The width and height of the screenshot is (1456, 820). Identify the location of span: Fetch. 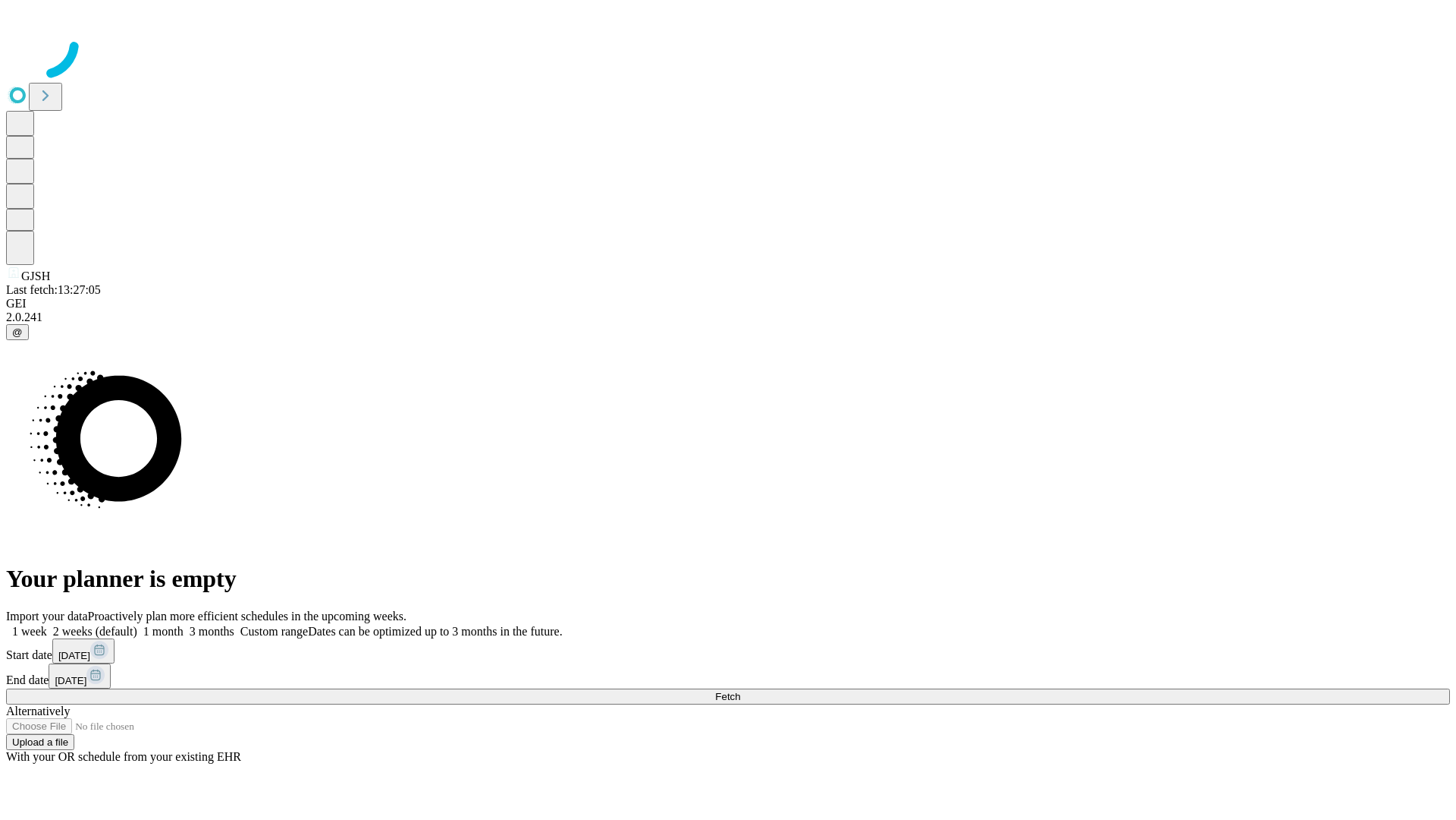
(728, 696).